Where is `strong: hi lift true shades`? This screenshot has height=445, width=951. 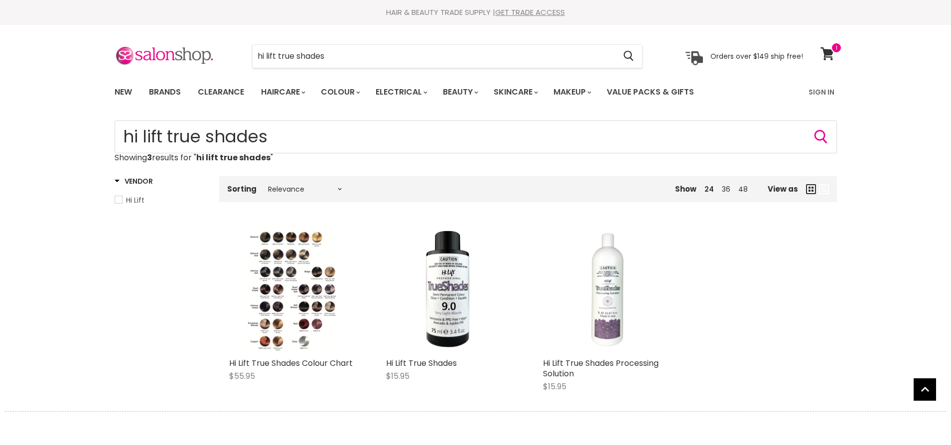 strong: hi lift true shades is located at coordinates (233, 157).